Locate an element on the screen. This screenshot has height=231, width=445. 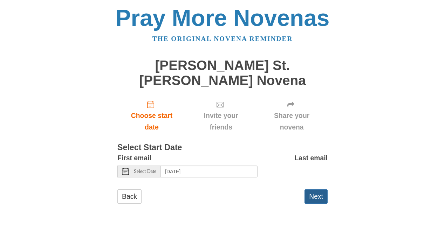
span: Select Date is located at coordinates (145, 172).